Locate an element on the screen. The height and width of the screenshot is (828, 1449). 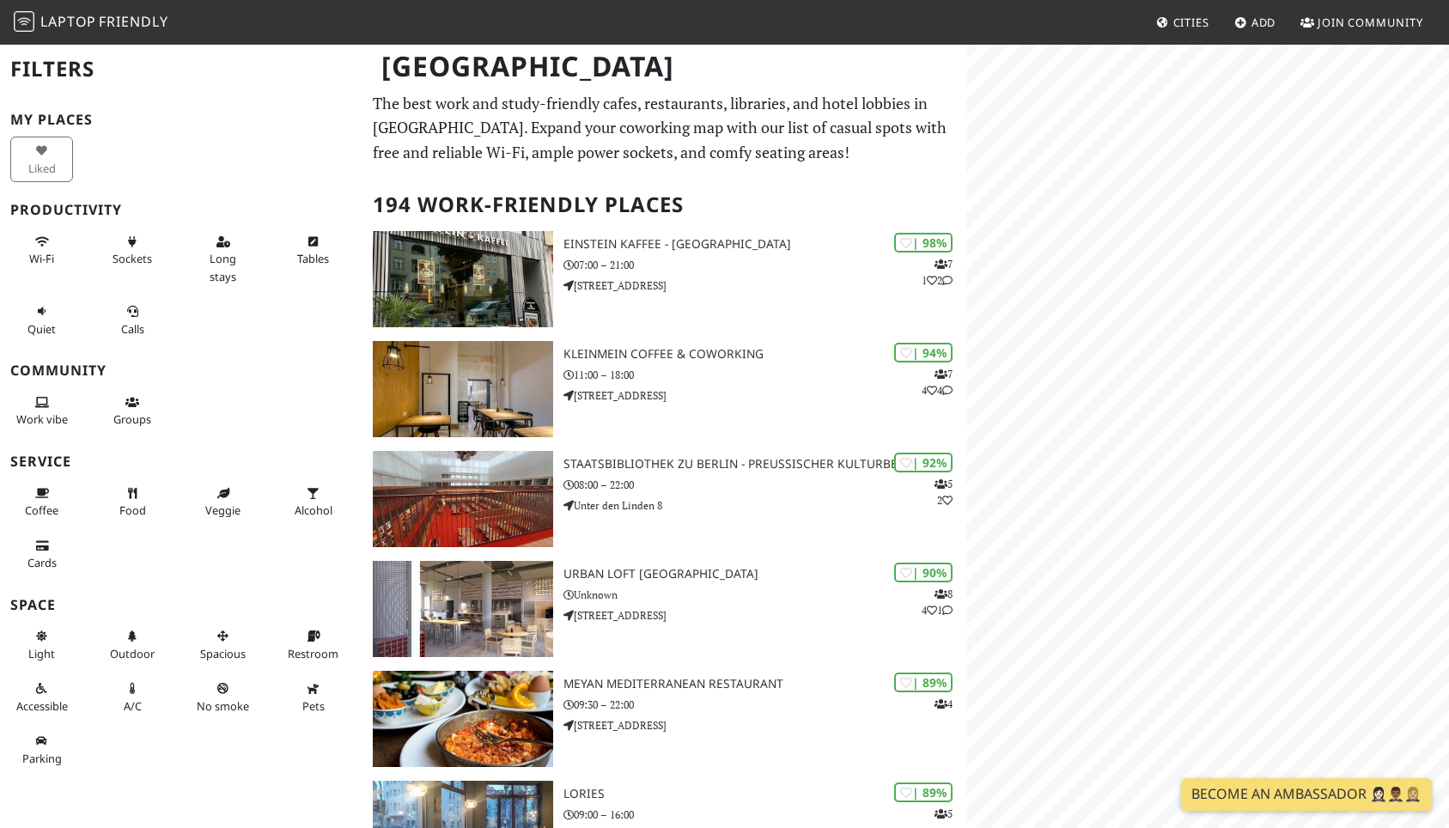
div: | 92% is located at coordinates (923, 462).